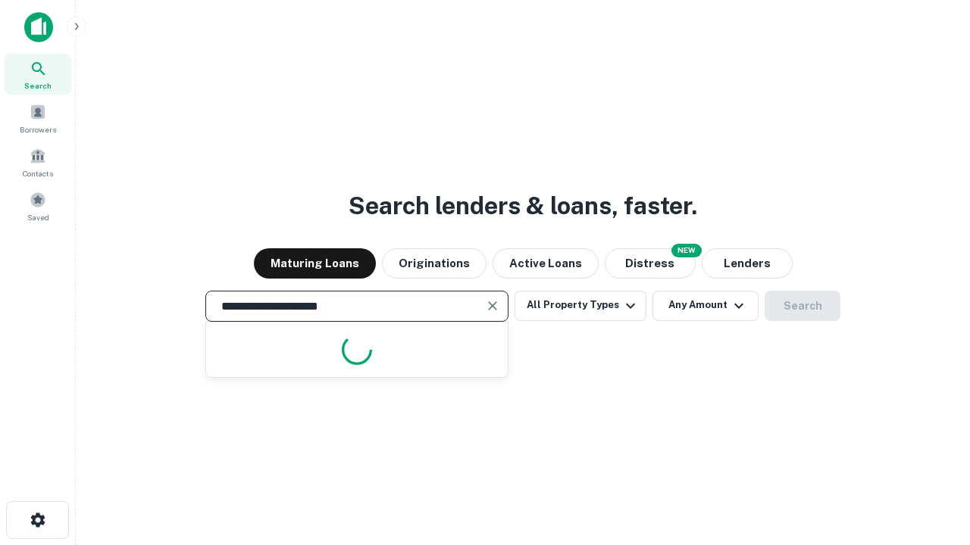  I want to click on span: Saved, so click(38, 217).